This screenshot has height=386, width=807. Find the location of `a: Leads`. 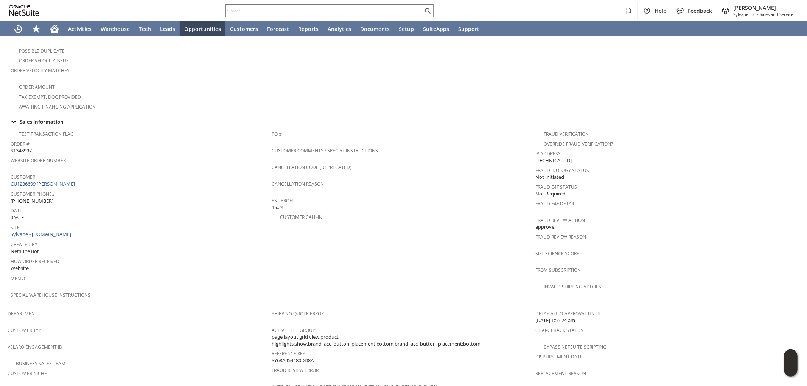

a: Leads is located at coordinates (168, 29).